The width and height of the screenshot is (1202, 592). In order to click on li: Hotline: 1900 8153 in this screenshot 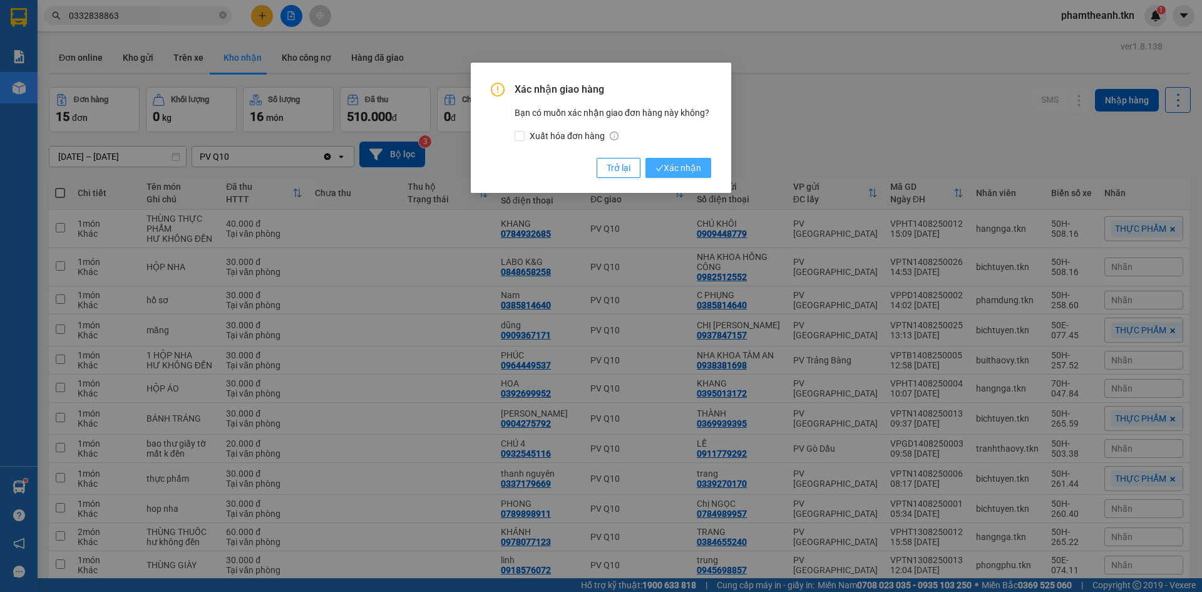, I will do `click(320, 54)`.